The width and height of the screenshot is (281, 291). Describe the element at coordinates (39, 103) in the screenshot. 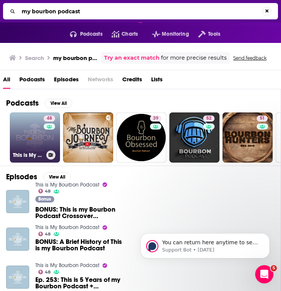

I see `a: PodcastsView All` at that location.